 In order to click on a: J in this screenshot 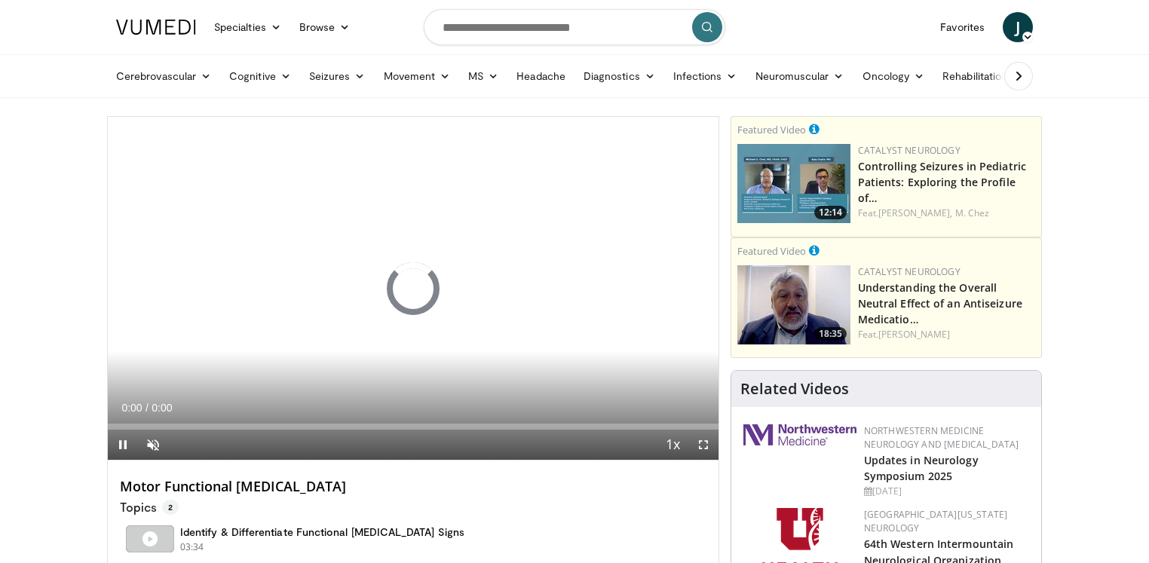, I will do `click(1018, 27)`.